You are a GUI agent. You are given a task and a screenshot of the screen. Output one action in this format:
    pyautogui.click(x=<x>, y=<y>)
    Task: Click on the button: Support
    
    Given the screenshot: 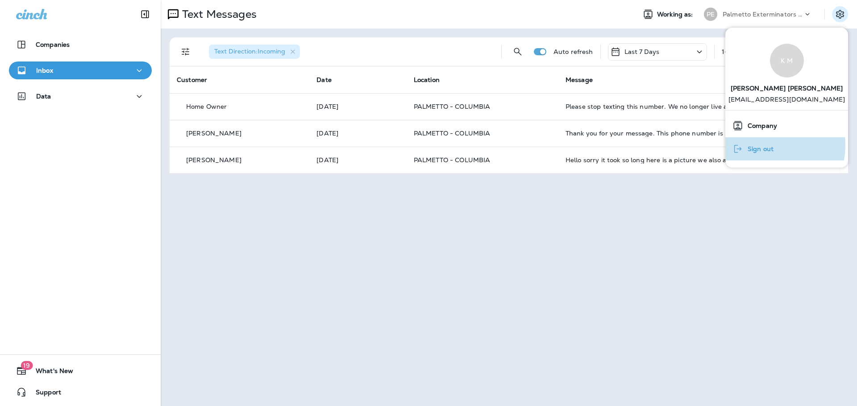 What is the action you would take?
    pyautogui.click(x=80, y=393)
    